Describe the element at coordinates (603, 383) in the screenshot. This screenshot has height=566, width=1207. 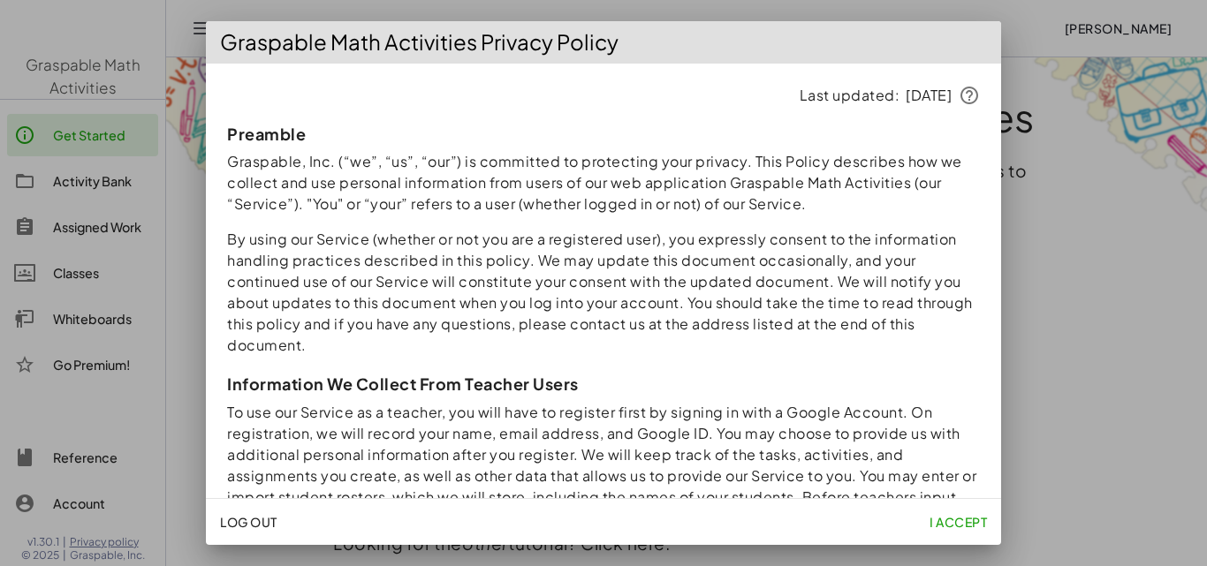
I see `h3: Information We Collect From Teacher Users` at that location.